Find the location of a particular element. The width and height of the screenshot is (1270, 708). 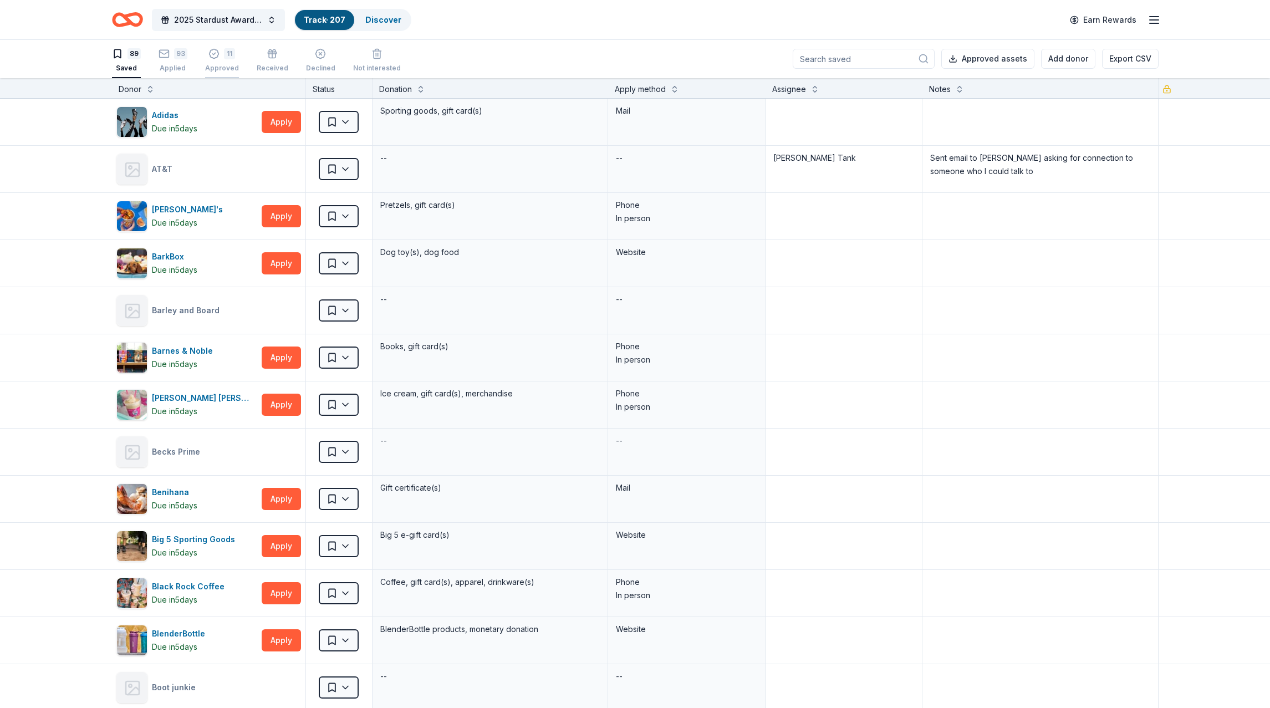

button: Image for BenihanaBenihanaDue in5days is located at coordinates (187, 499).